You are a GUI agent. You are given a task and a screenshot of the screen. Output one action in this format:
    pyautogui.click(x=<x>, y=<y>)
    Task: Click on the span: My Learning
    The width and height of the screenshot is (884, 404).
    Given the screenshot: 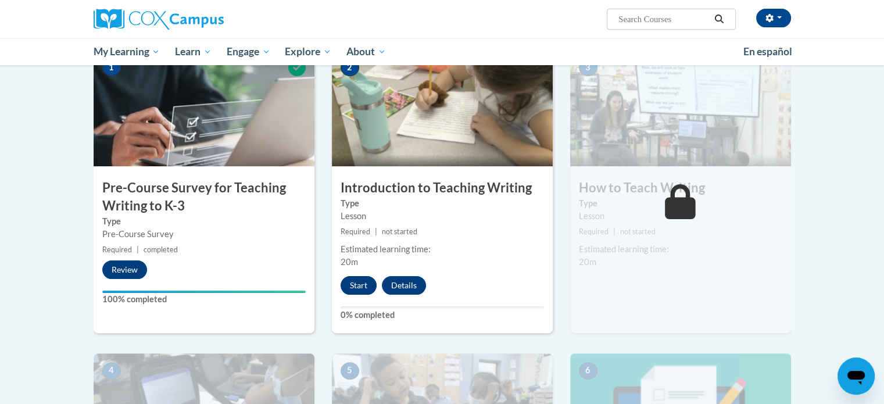 What is the action you would take?
    pyautogui.click(x=126, y=52)
    